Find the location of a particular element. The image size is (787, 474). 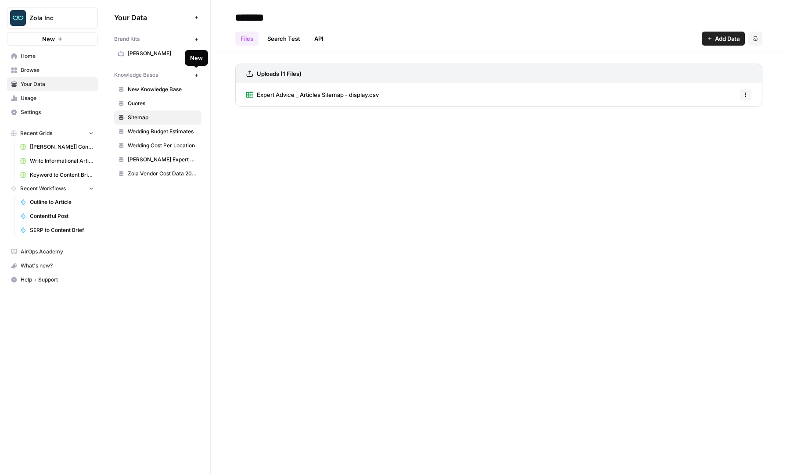

span: Quotes is located at coordinates (162, 104).